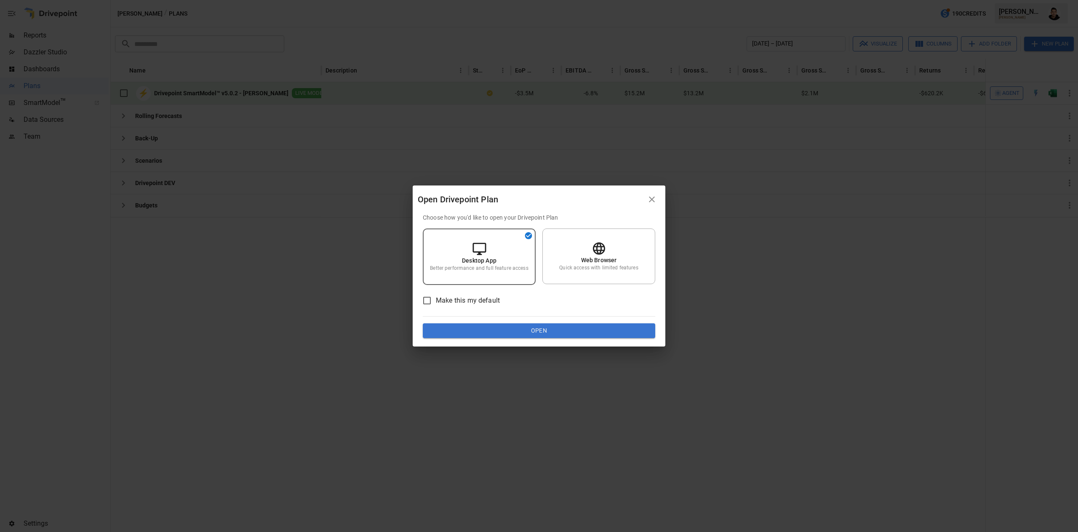 This screenshot has height=532, width=1078. What do you see at coordinates (468, 300) in the screenshot?
I see `span: Make this my default` at bounding box center [468, 300].